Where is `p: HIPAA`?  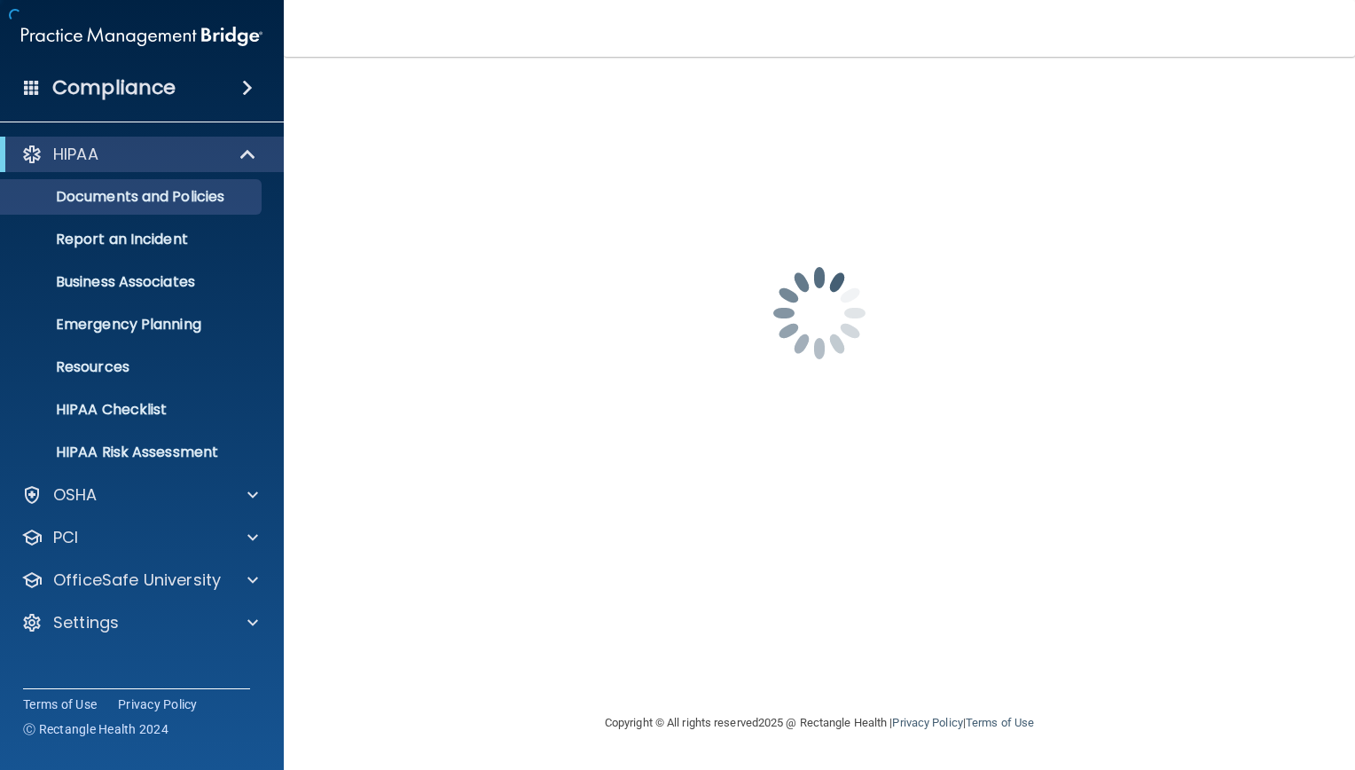 p: HIPAA is located at coordinates (75, 154).